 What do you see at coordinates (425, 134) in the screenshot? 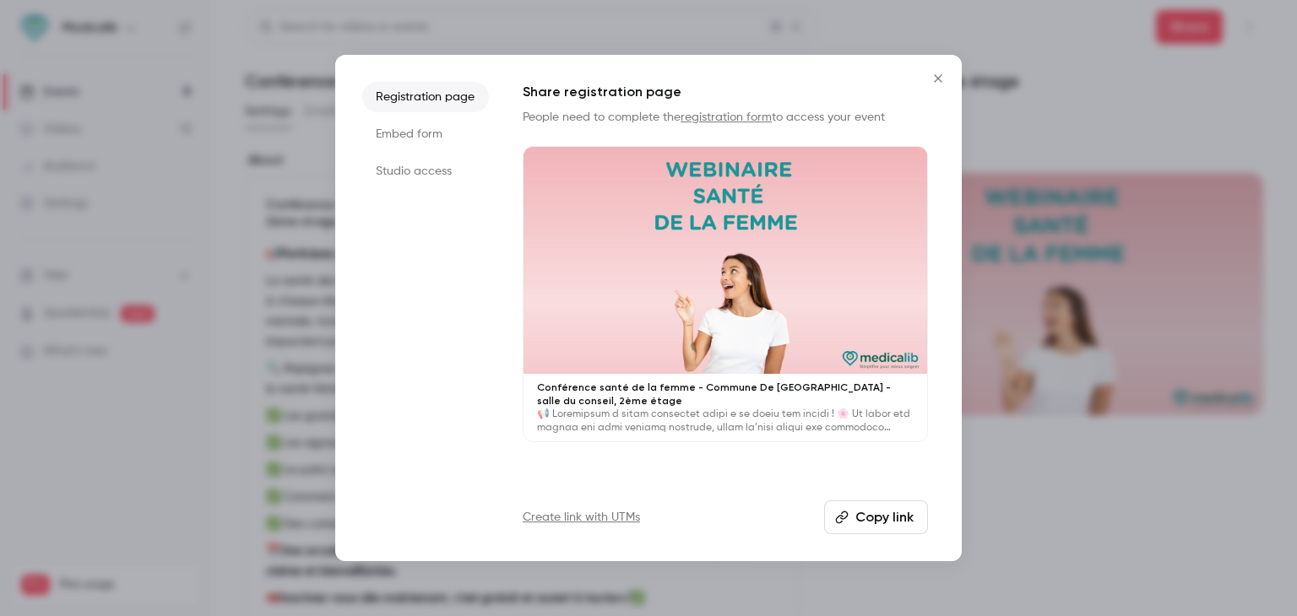
I see `li: Embed form` at bounding box center [425, 134].